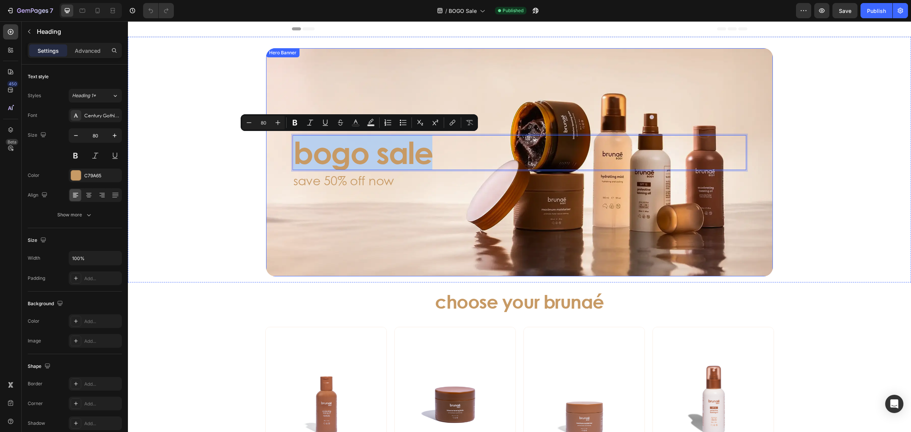  I want to click on button: Show more, so click(75, 215).